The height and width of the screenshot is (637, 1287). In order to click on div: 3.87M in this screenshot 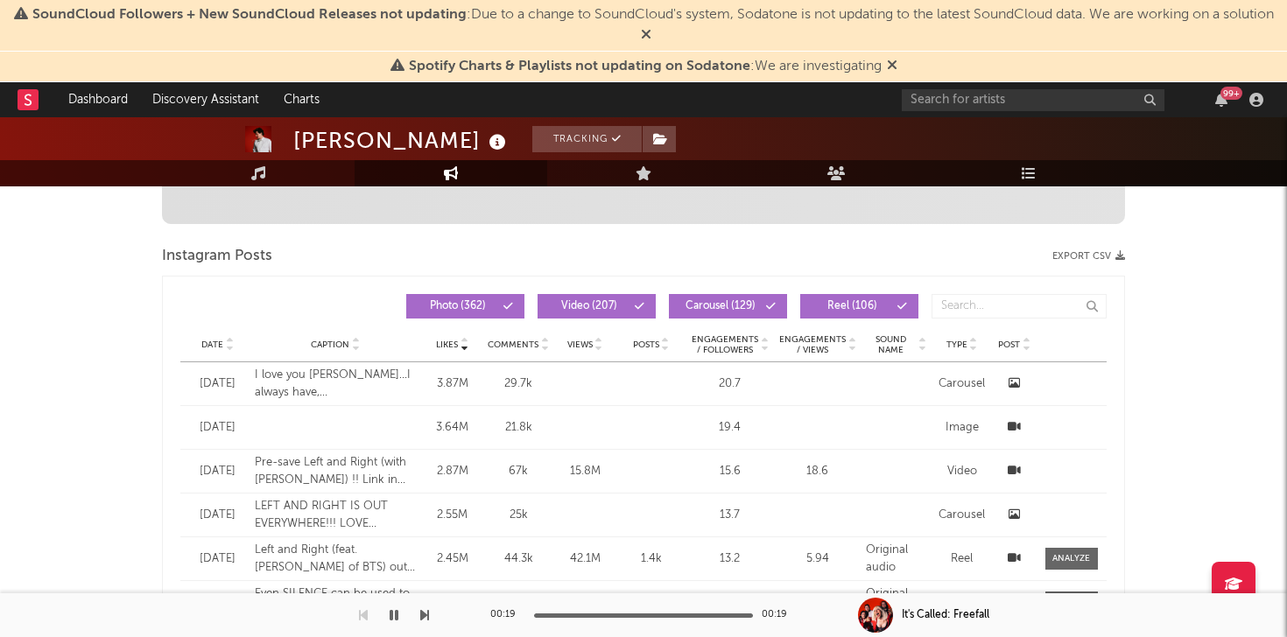, I will do `click(453, 384)`.